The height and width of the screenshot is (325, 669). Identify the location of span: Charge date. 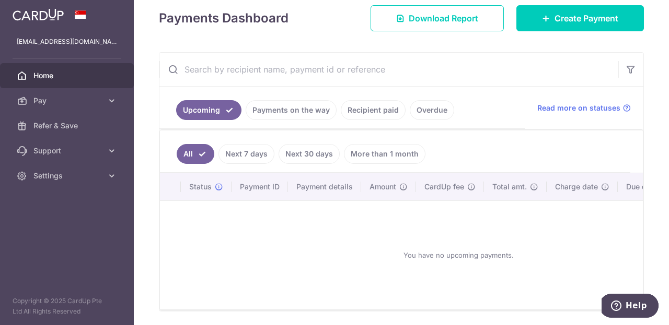
(576, 187).